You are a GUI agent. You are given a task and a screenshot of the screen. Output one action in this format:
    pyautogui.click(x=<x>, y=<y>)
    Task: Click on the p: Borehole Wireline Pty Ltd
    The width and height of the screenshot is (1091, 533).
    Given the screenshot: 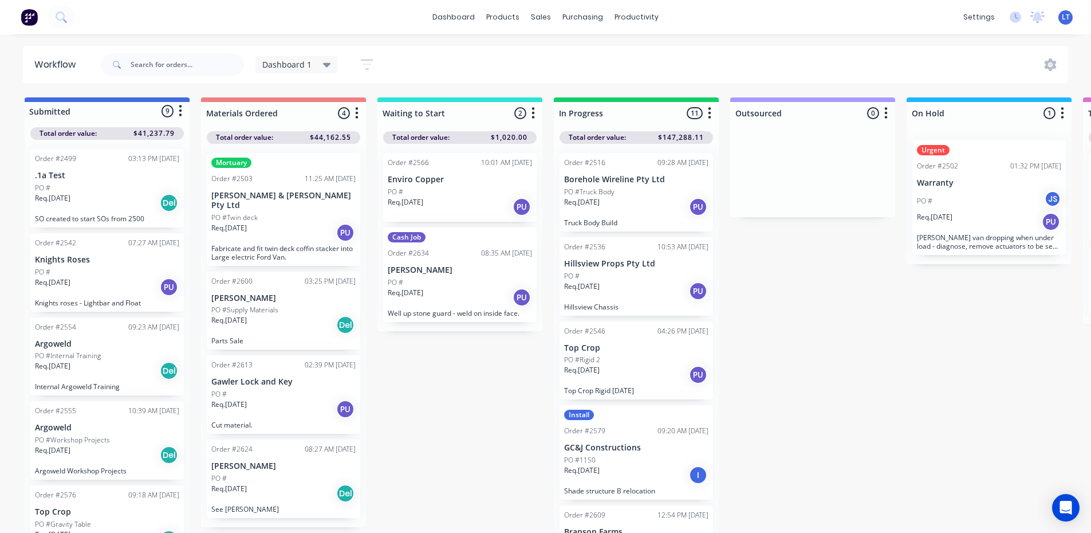 What is the action you would take?
    pyautogui.click(x=637, y=179)
    